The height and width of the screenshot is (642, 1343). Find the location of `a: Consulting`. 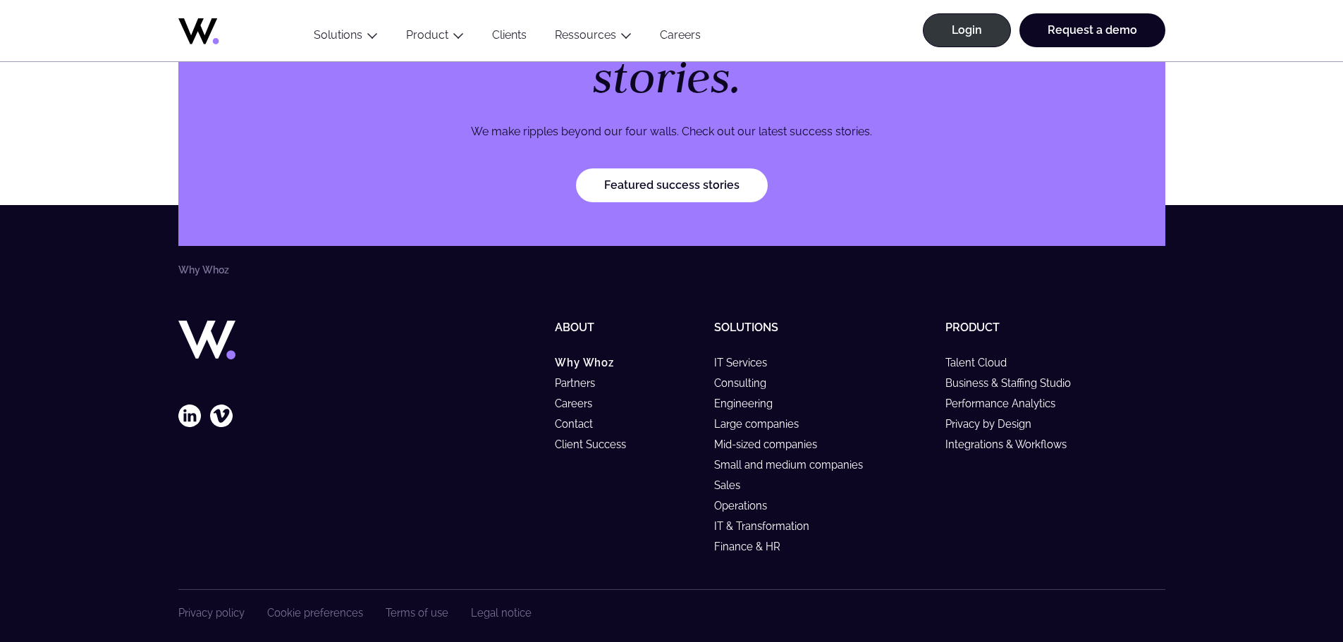

a: Consulting is located at coordinates (746, 383).